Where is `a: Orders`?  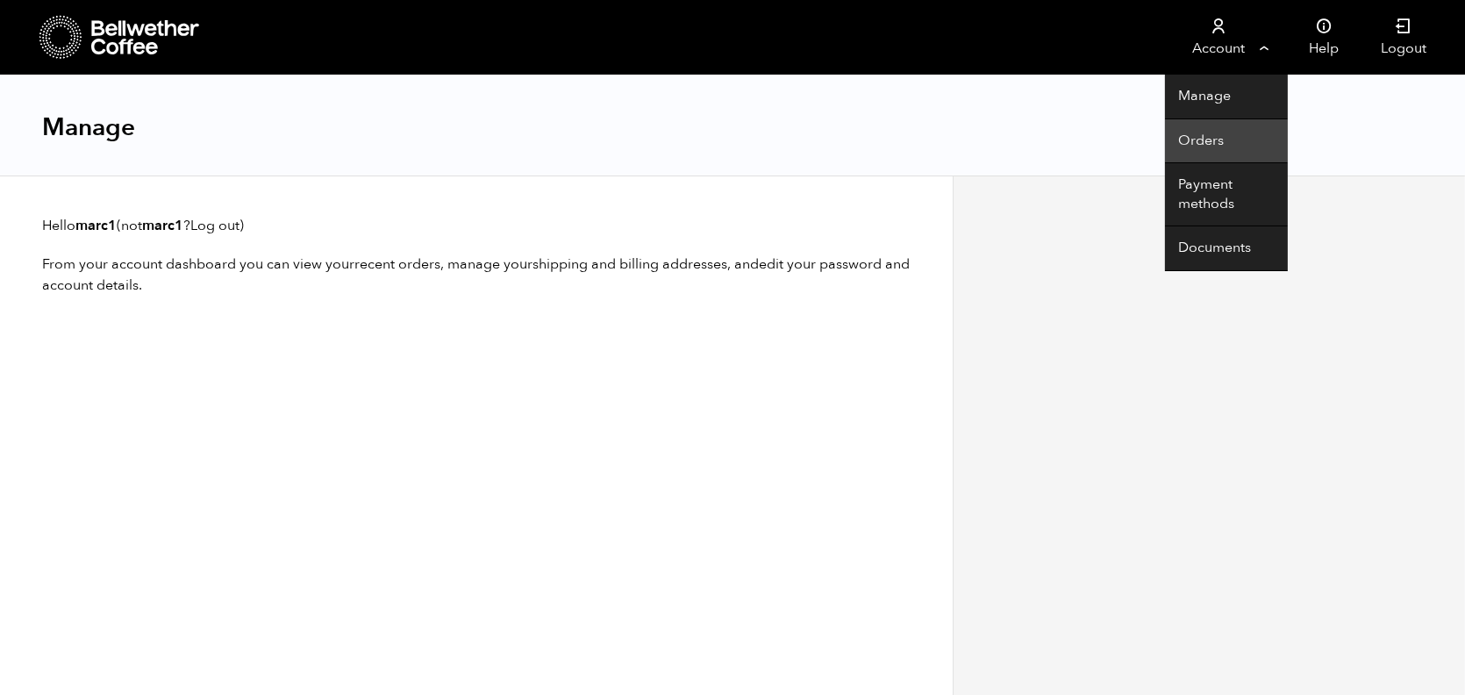
a: Orders is located at coordinates (1226, 141).